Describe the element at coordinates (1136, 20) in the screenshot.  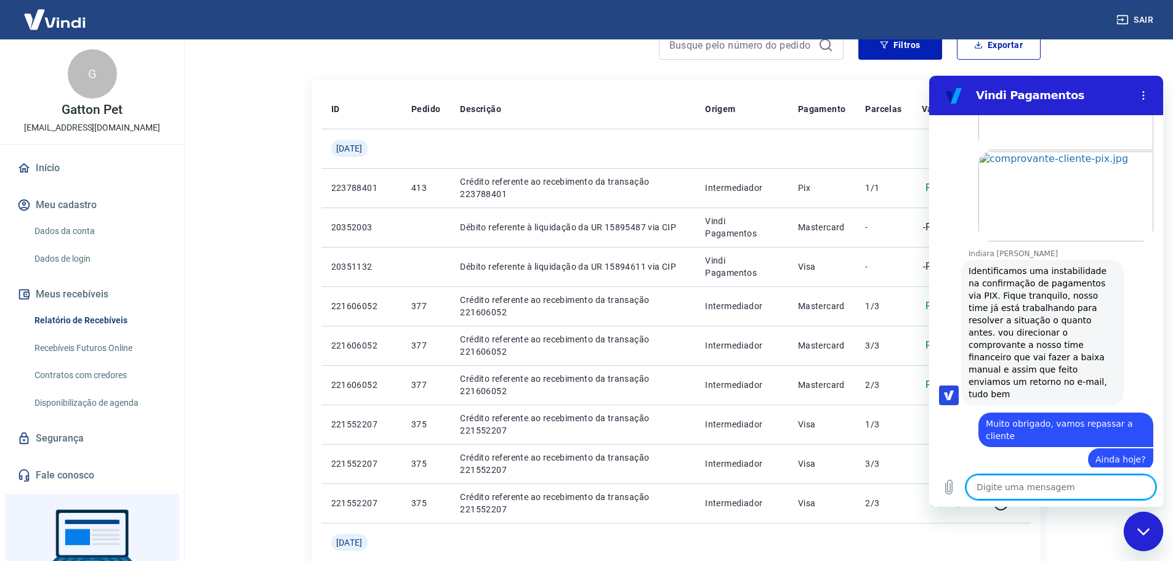
I see `button: Sair` at that location.